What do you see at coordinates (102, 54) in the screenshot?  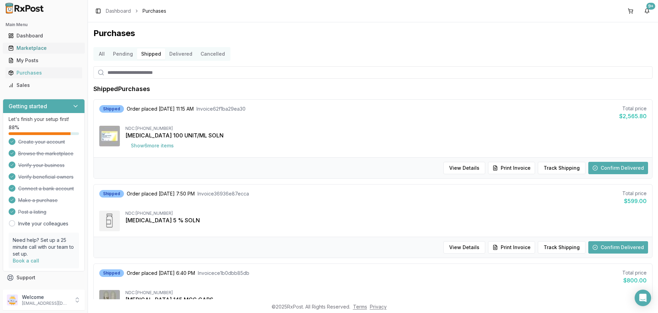 I see `a: All` at bounding box center [102, 54].